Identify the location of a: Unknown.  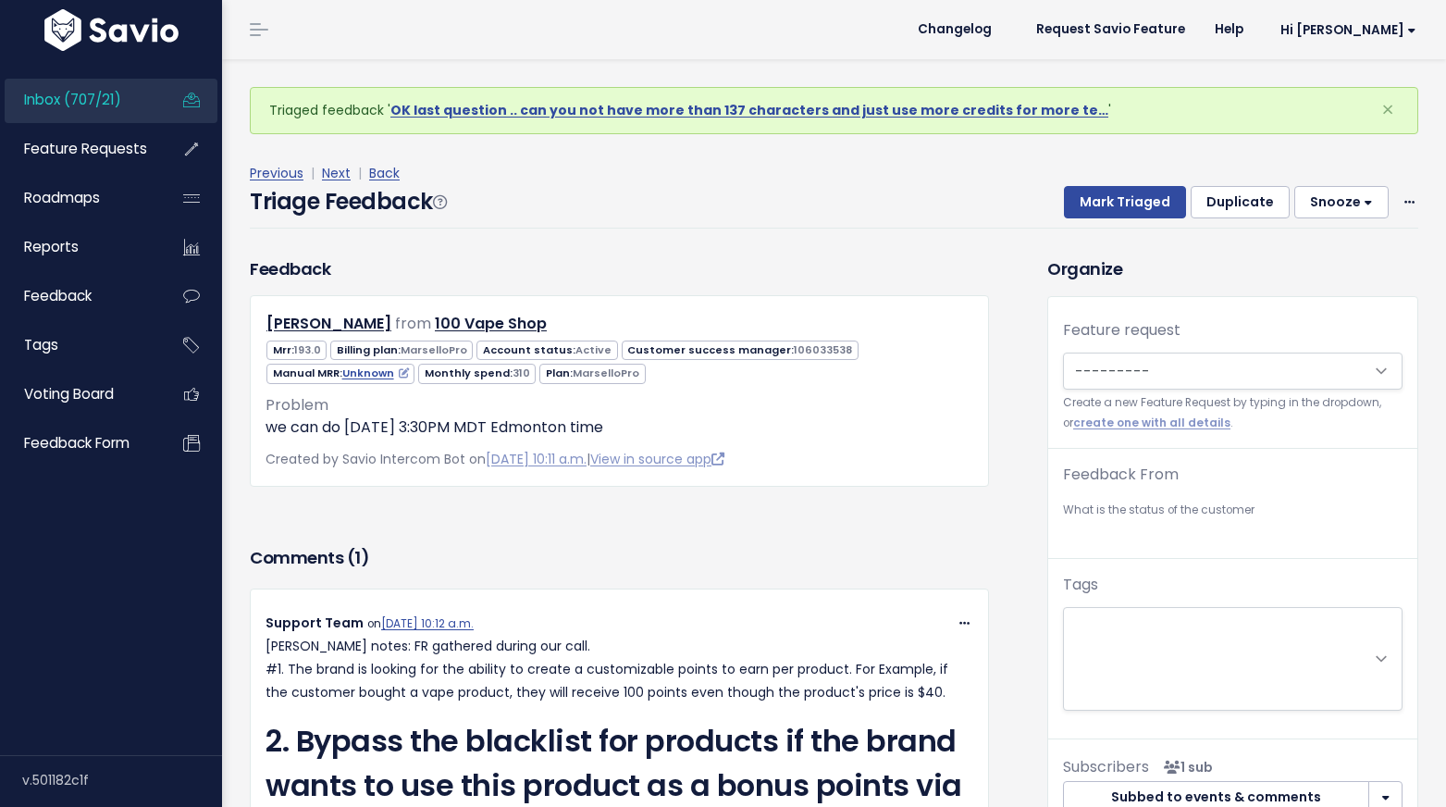
(376, 373).